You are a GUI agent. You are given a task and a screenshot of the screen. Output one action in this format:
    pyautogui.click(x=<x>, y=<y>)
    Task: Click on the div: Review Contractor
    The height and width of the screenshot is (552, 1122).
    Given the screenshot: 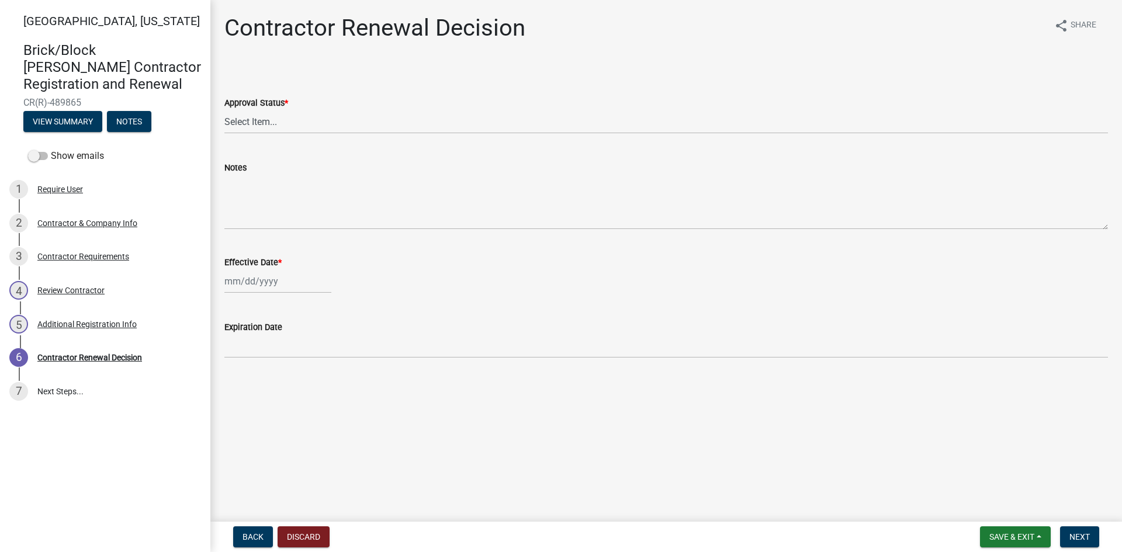 What is the action you would take?
    pyautogui.click(x=71, y=290)
    